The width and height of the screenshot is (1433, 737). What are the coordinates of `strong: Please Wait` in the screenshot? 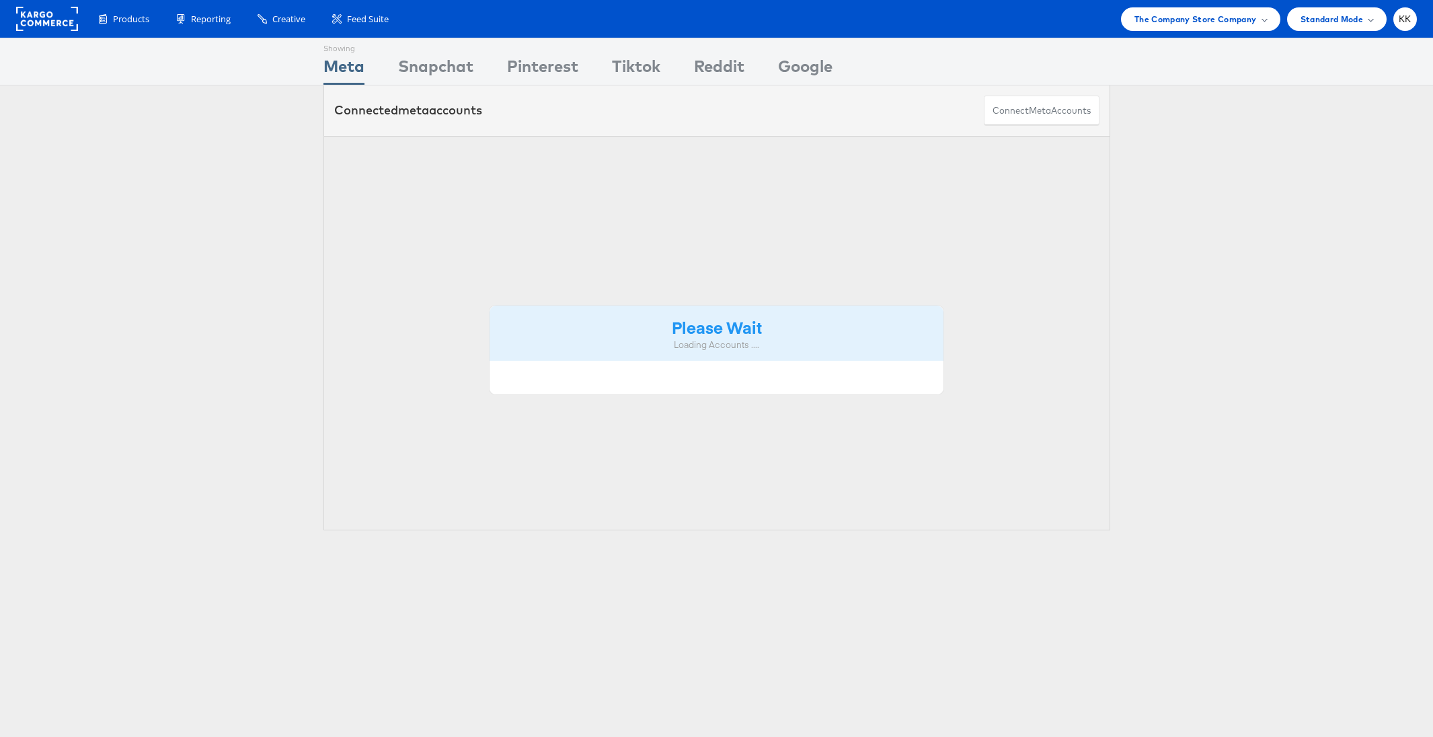 It's located at (717, 326).